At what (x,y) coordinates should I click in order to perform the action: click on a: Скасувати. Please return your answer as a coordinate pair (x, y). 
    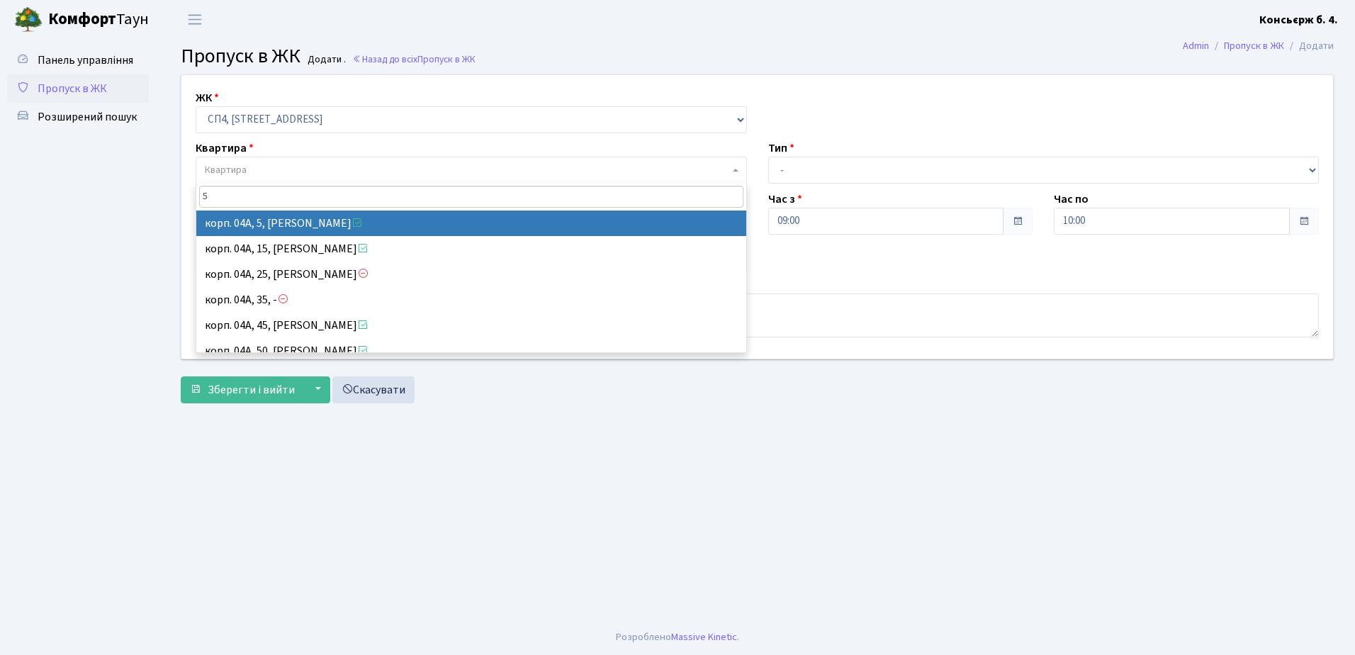
    Looking at the image, I should click on (373, 390).